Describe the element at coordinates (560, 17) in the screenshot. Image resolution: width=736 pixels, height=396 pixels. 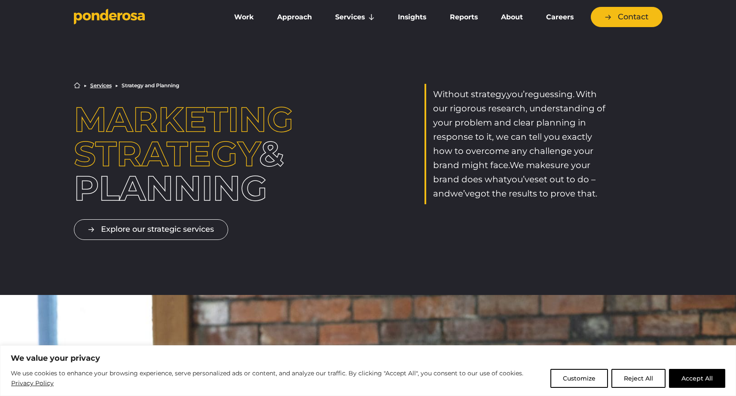
I see `a: Careers` at that location.